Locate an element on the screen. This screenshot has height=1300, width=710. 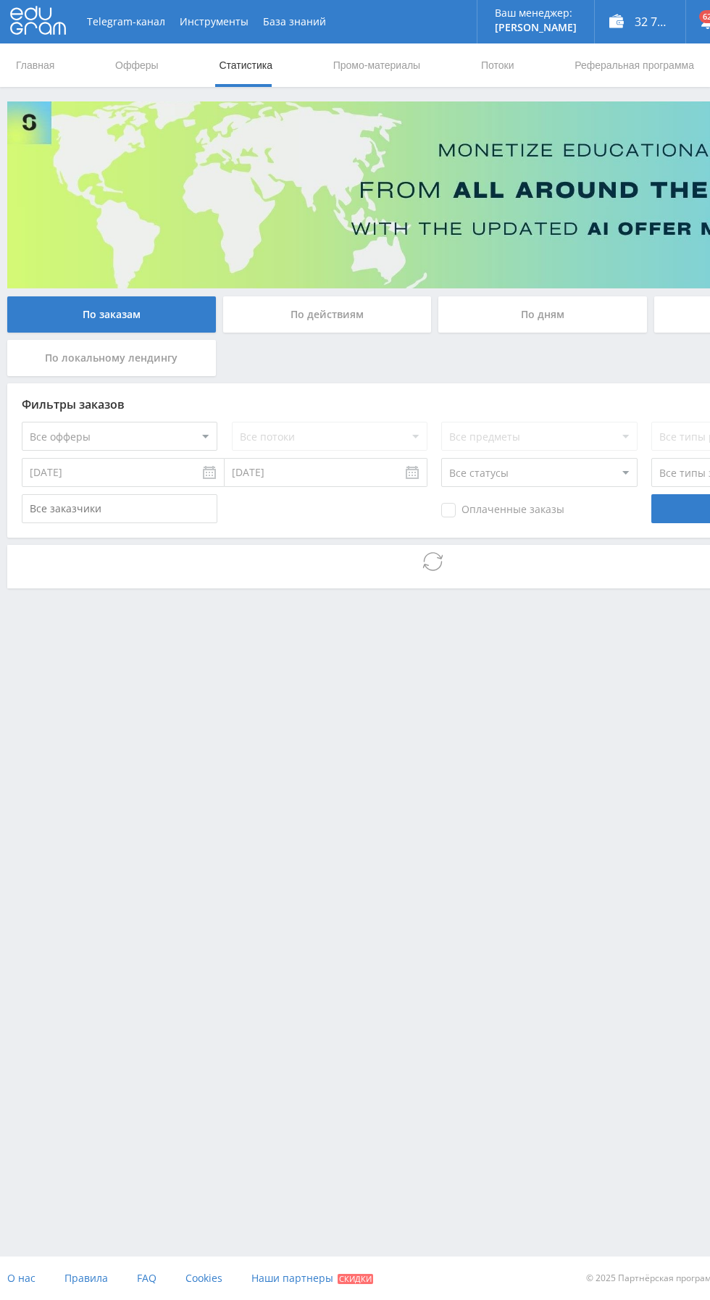
span: Оплаченные заказы is located at coordinates (503, 510).